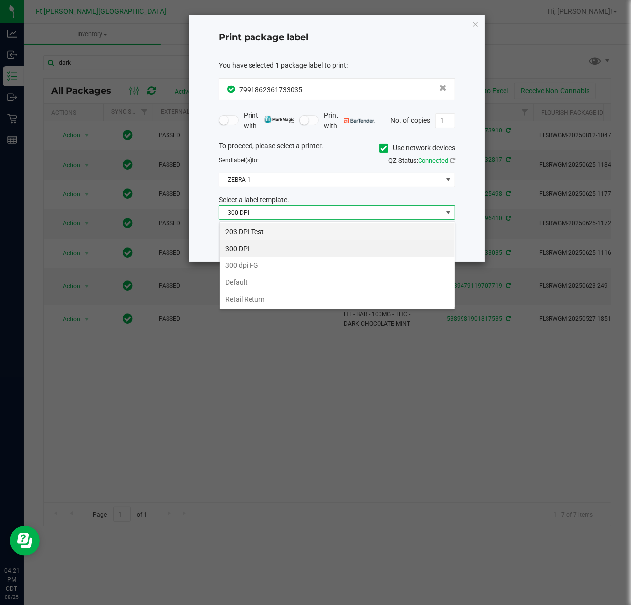 Image resolution: width=631 pixels, height=605 pixels. Describe the element at coordinates (331, 213) in the screenshot. I see `span: 300 DPI` at that location.